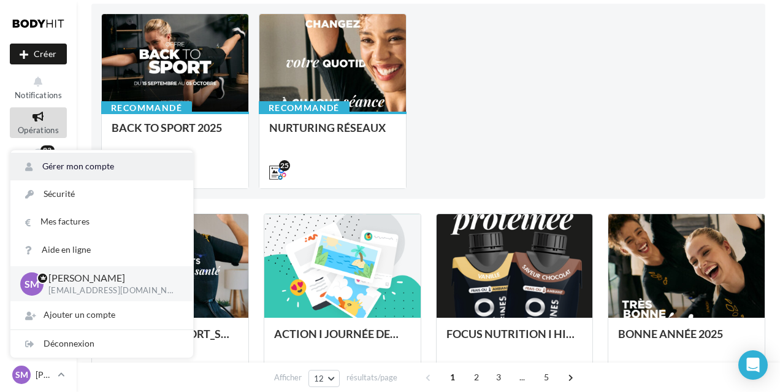 The height and width of the screenshot is (392, 780). I want to click on div: FOCUS NUTRITION I HIPRO, so click(514, 340).